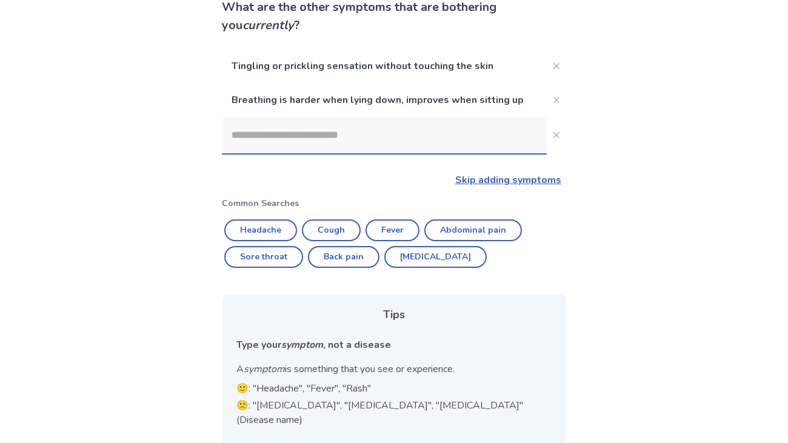 The image size is (788, 443). What do you see at coordinates (331, 230) in the screenshot?
I see `button: Cough` at bounding box center [331, 230].